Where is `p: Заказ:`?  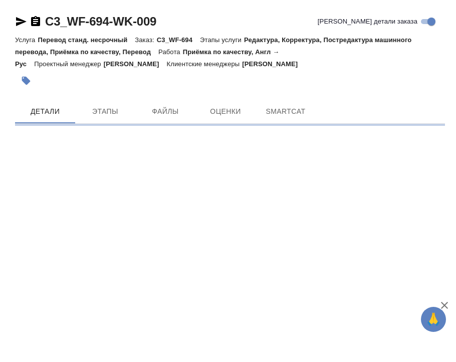 p: Заказ: is located at coordinates (145, 40).